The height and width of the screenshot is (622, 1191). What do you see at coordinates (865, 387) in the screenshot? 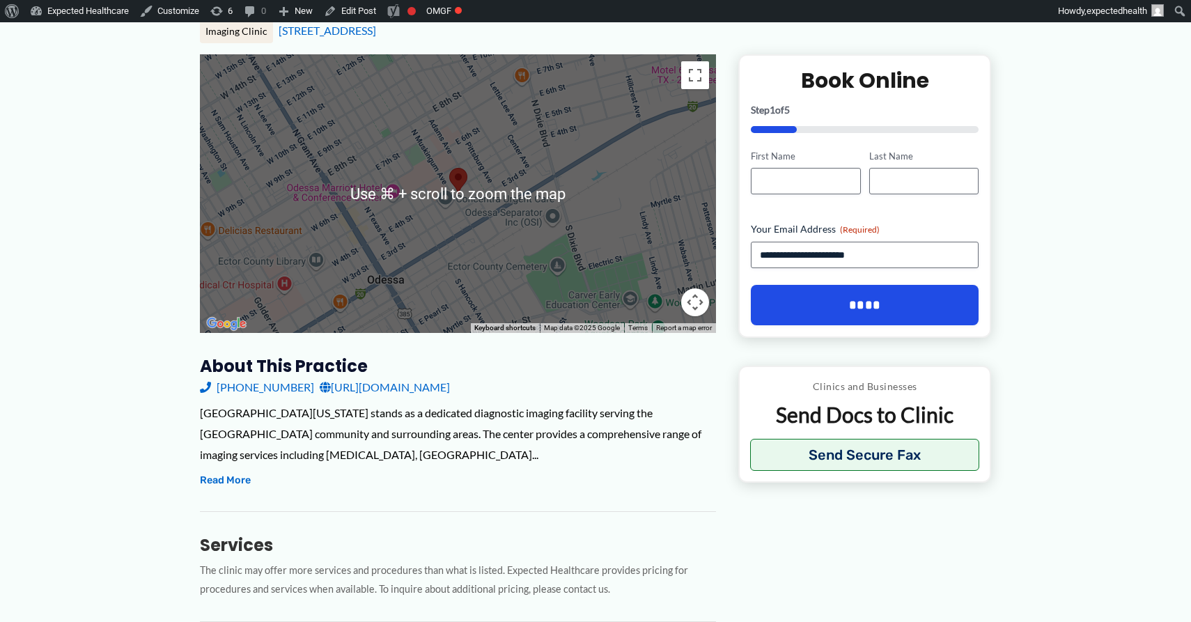
I see `p: Clinics and Businesses` at bounding box center [865, 387].